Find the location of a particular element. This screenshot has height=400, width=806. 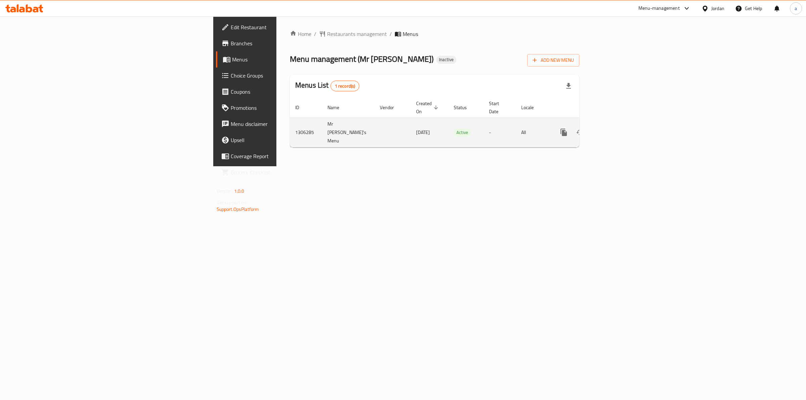

button: Add New Menu is located at coordinates (553, 60).